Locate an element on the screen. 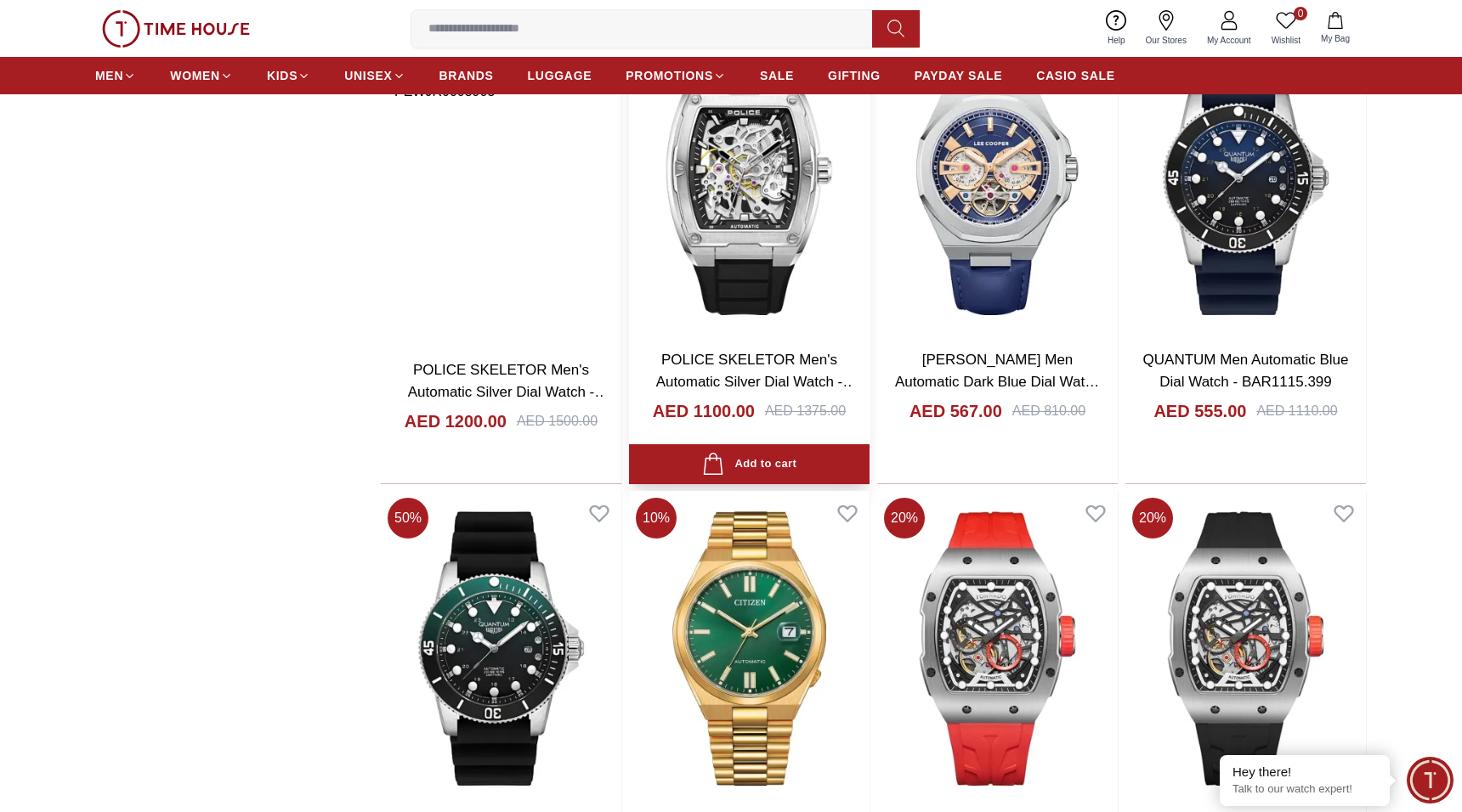 This screenshot has width=1462, height=812. h4: AED 555.00 is located at coordinates (1199, 412).